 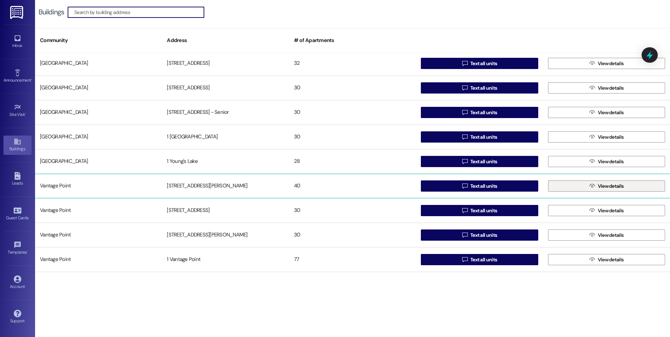 I want to click on div: 40, so click(x=352, y=186).